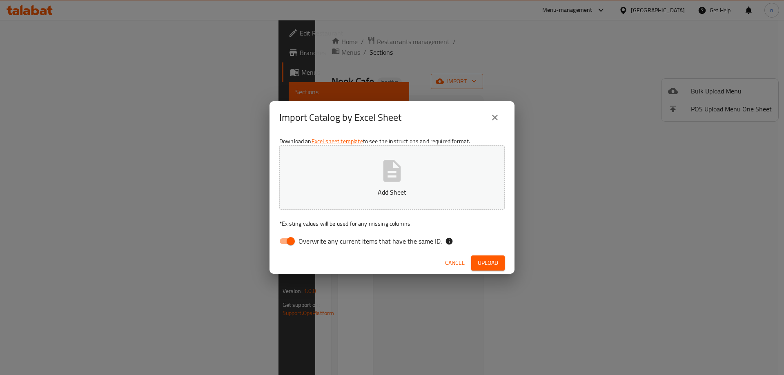 This screenshot has width=784, height=375. What do you see at coordinates (370, 241) in the screenshot?
I see `span: Overwrite any current items that have the same ID.` at bounding box center [370, 241].